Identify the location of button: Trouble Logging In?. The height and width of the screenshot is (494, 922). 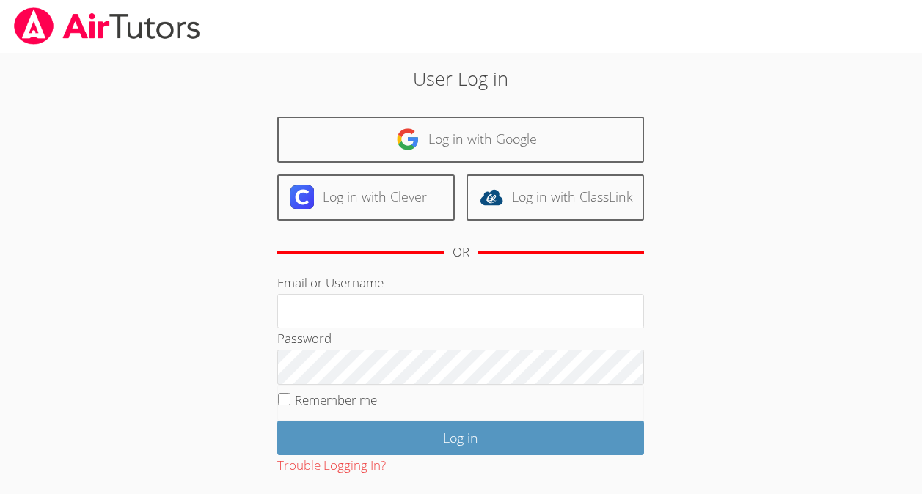
(331, 466).